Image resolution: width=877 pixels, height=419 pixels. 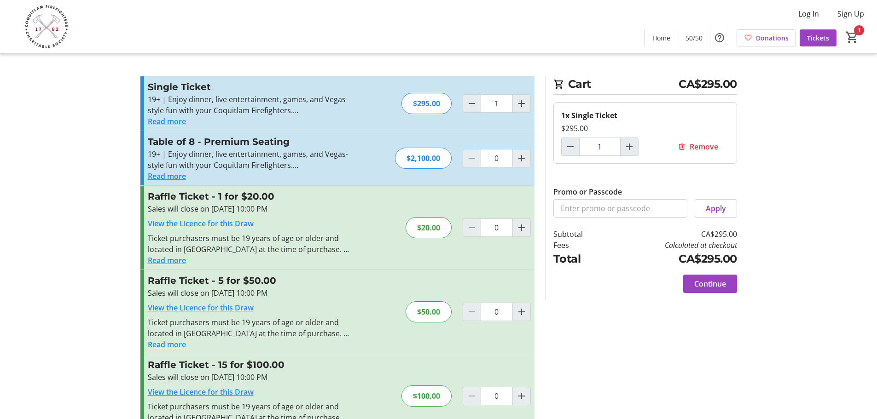 What do you see at coordinates (645, 115) in the screenshot?
I see `div: 1x Single Ticket` at bounding box center [645, 115].